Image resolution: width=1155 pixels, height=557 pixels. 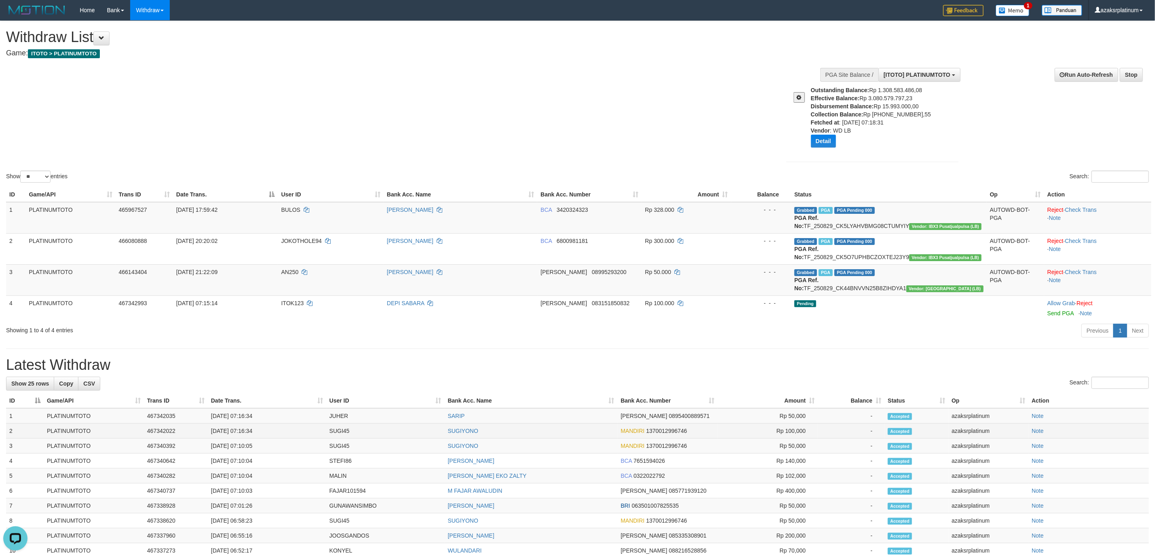 What do you see at coordinates (176, 521) in the screenshot?
I see `td: 467338620` at bounding box center [176, 521].